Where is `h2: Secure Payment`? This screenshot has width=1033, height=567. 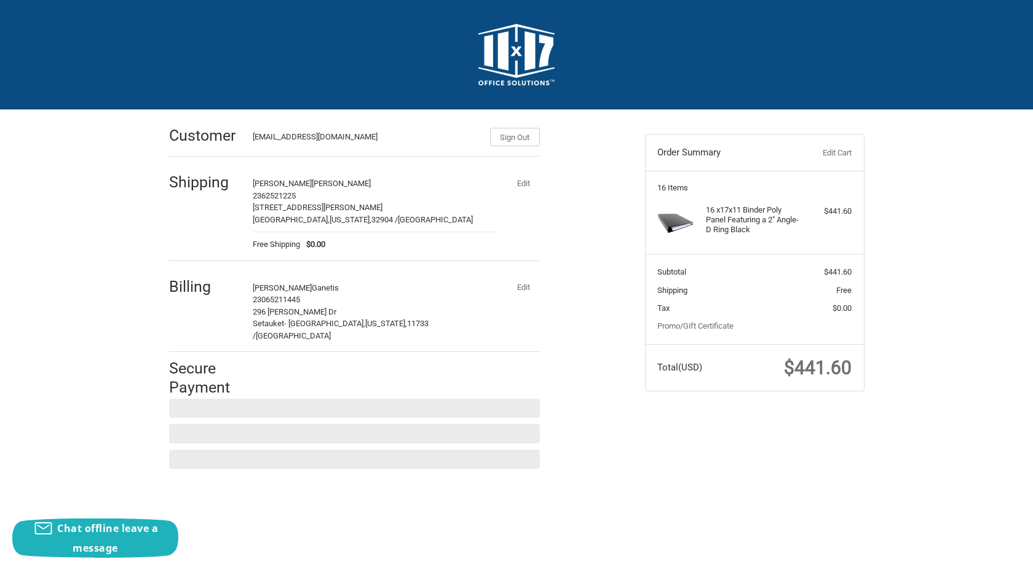
h2: Secure Payment is located at coordinates (210, 378).